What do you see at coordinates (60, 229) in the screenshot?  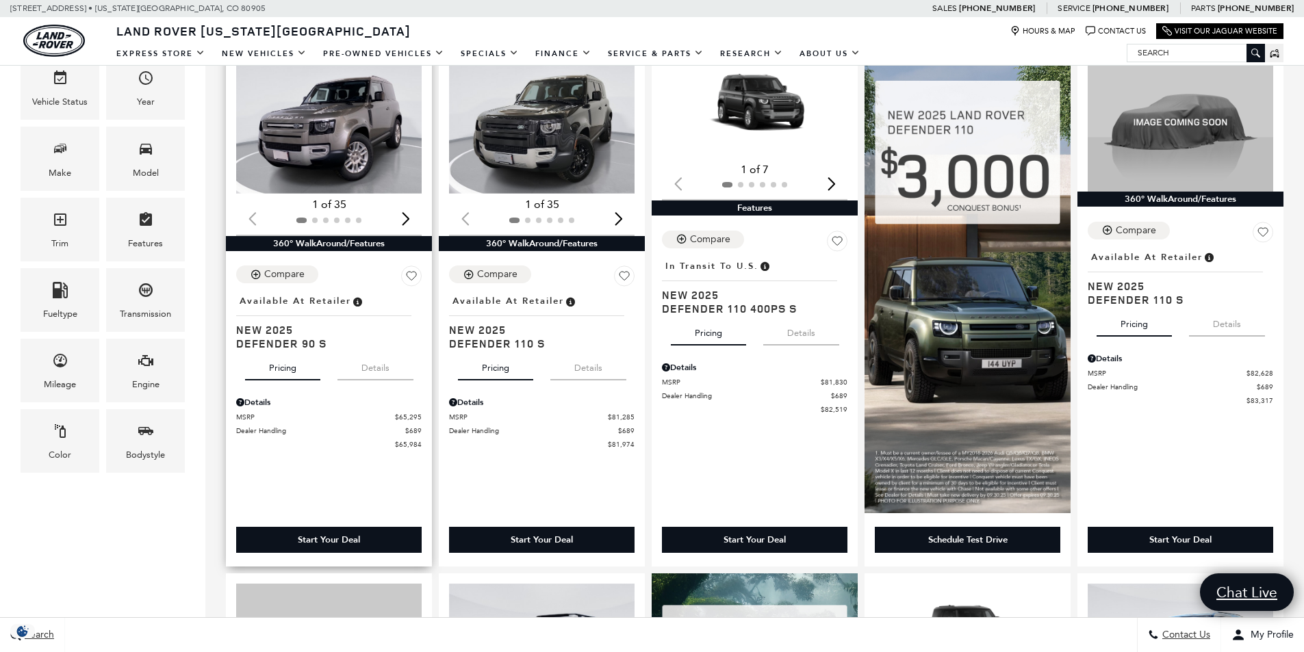 I see `div: TrimTrim` at bounding box center [60, 229].